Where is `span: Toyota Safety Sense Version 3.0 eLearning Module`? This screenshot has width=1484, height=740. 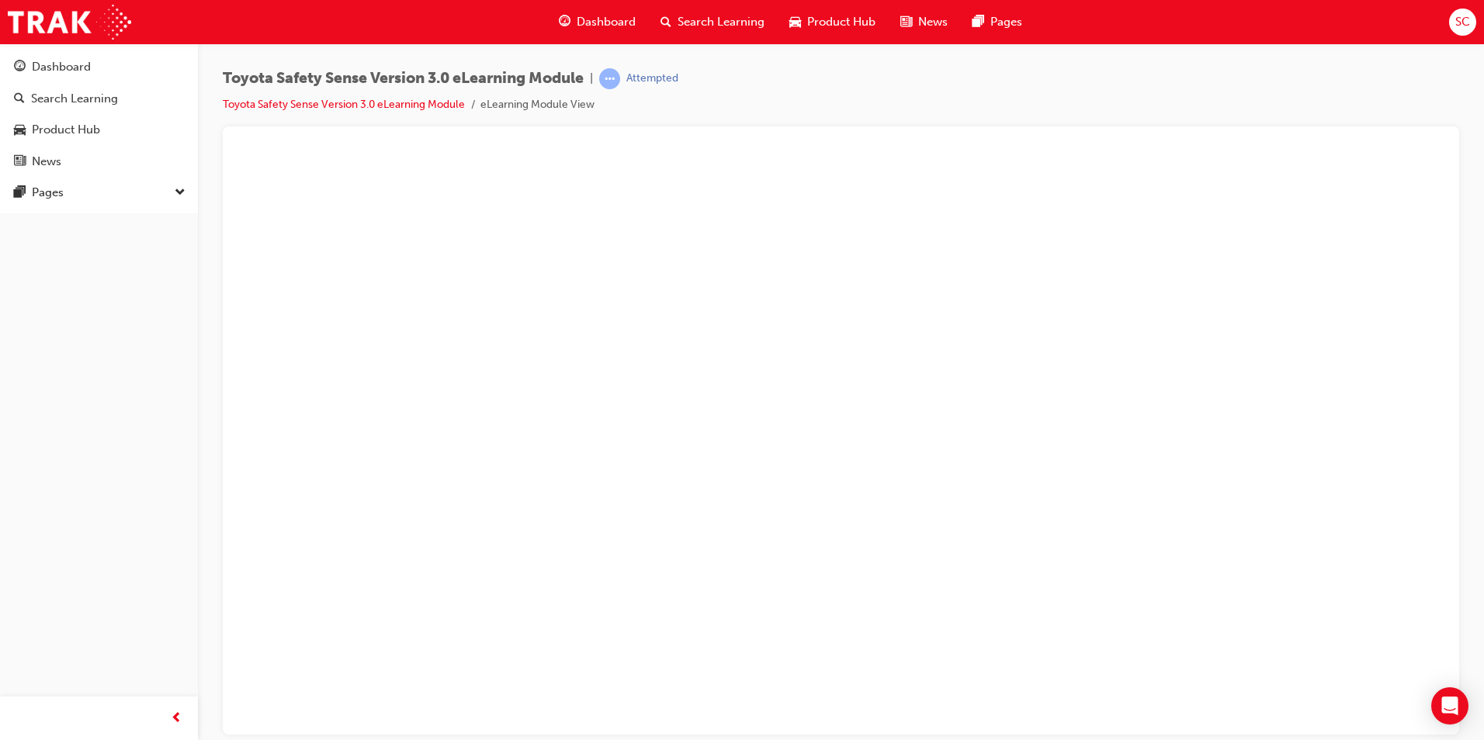
span: Toyota Safety Sense Version 3.0 eLearning Module is located at coordinates (403, 78).